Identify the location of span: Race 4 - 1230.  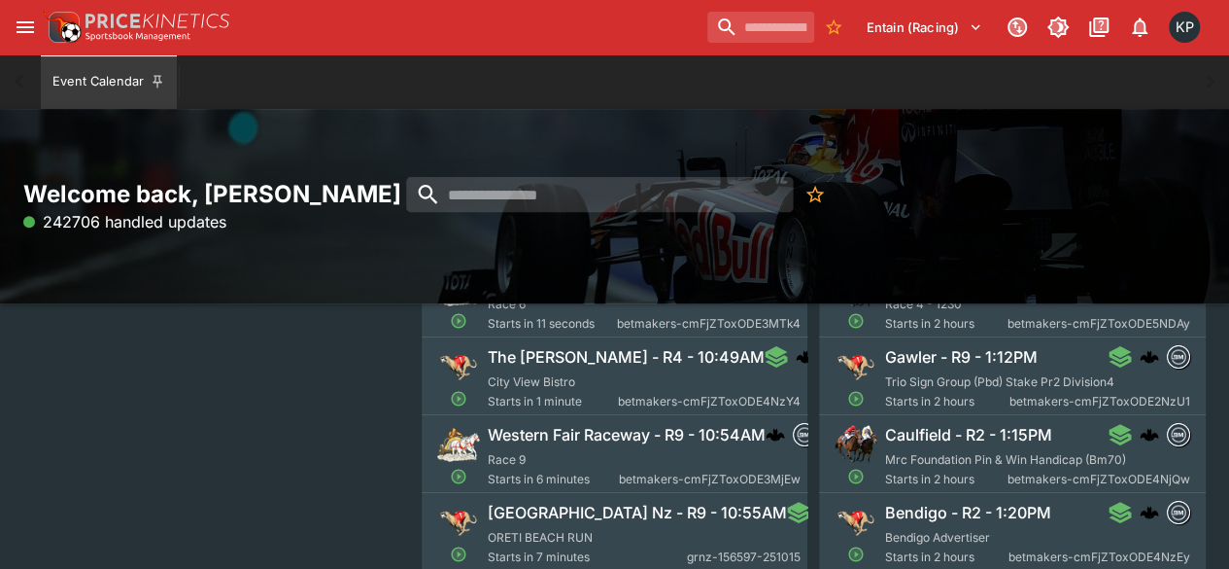
(923, 303).